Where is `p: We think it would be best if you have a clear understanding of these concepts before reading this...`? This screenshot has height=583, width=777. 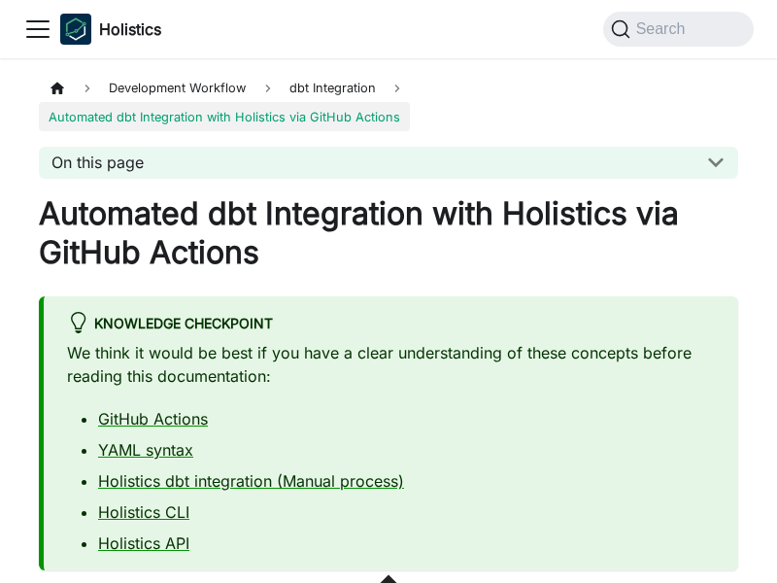 p: We think it would be best if you have a clear understanding of these concepts before reading this... is located at coordinates (391, 364).